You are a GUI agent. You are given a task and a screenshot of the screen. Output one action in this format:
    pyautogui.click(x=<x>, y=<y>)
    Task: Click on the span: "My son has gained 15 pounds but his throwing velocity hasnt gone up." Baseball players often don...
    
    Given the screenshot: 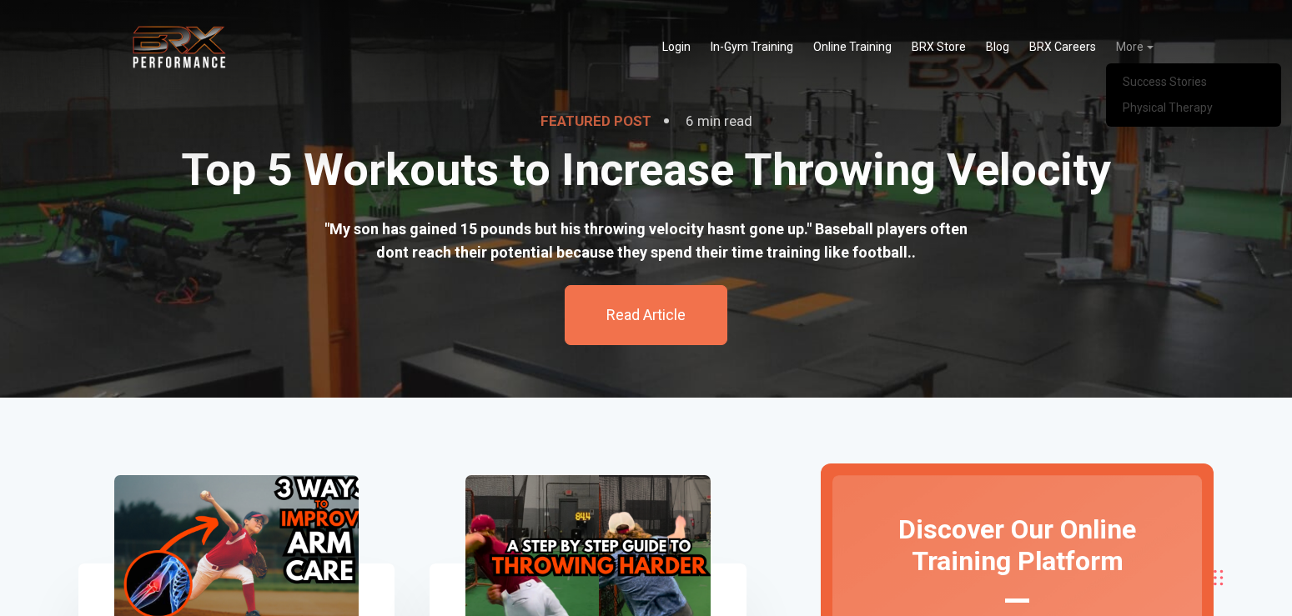 What is the action you would take?
    pyautogui.click(x=646, y=240)
    